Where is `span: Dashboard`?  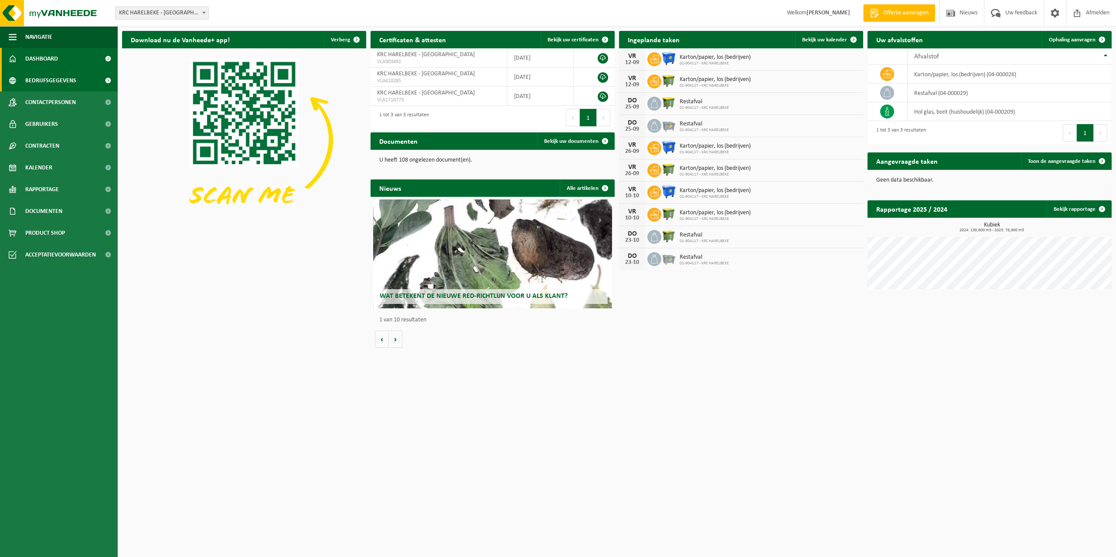 span: Dashboard is located at coordinates (41, 59).